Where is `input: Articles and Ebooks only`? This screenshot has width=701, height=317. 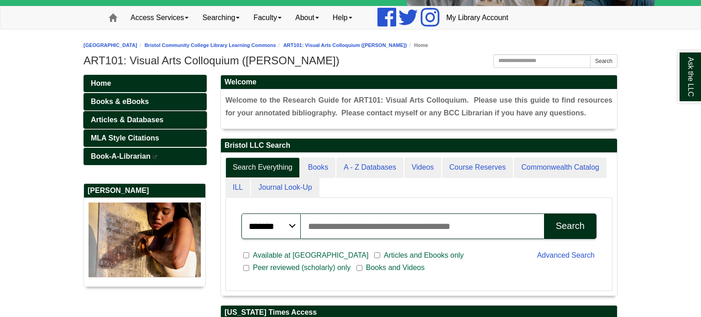 input: Articles and Ebooks only is located at coordinates (377, 255).